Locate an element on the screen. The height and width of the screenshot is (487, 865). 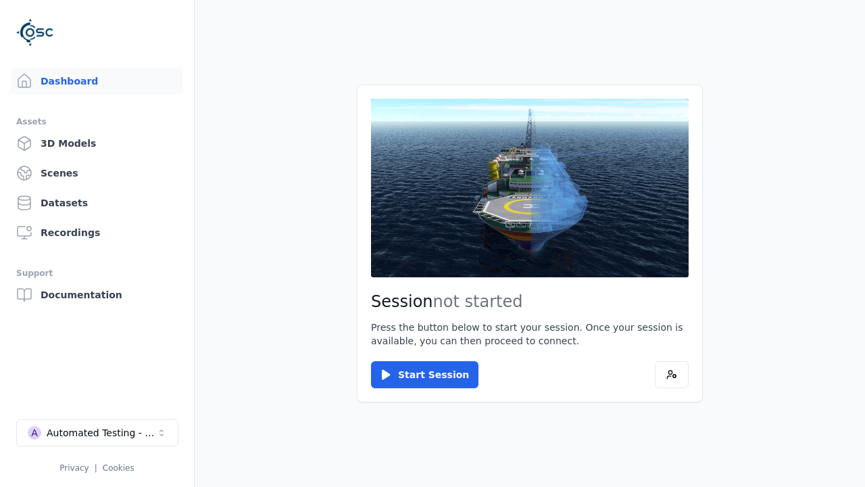
div: Support is located at coordinates (97, 273).